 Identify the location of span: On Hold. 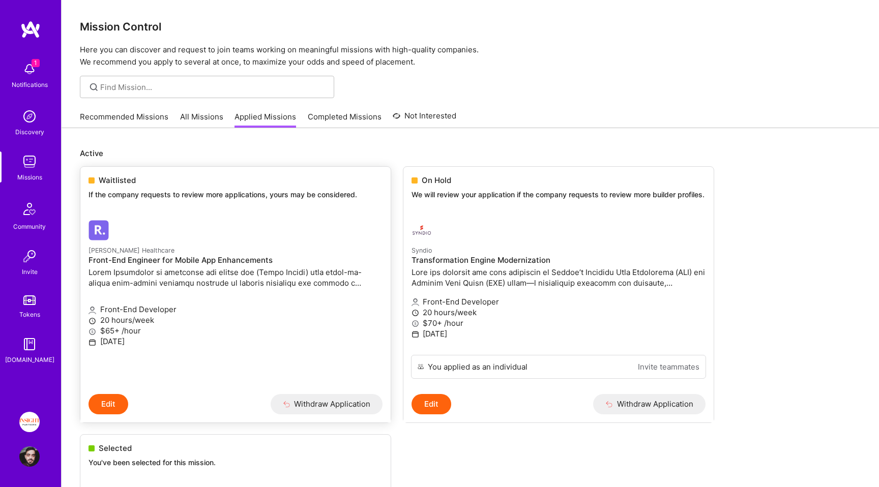
(436, 180).